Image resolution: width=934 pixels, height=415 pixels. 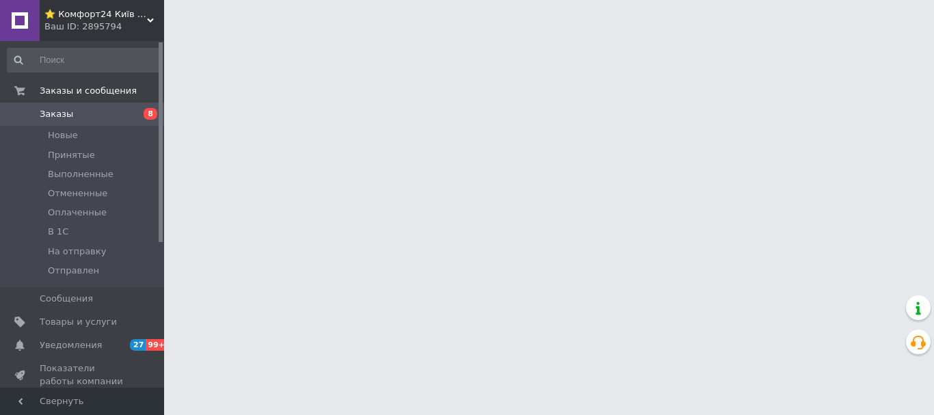 What do you see at coordinates (157, 345) in the screenshot?
I see `span: 99+` at bounding box center [157, 345].